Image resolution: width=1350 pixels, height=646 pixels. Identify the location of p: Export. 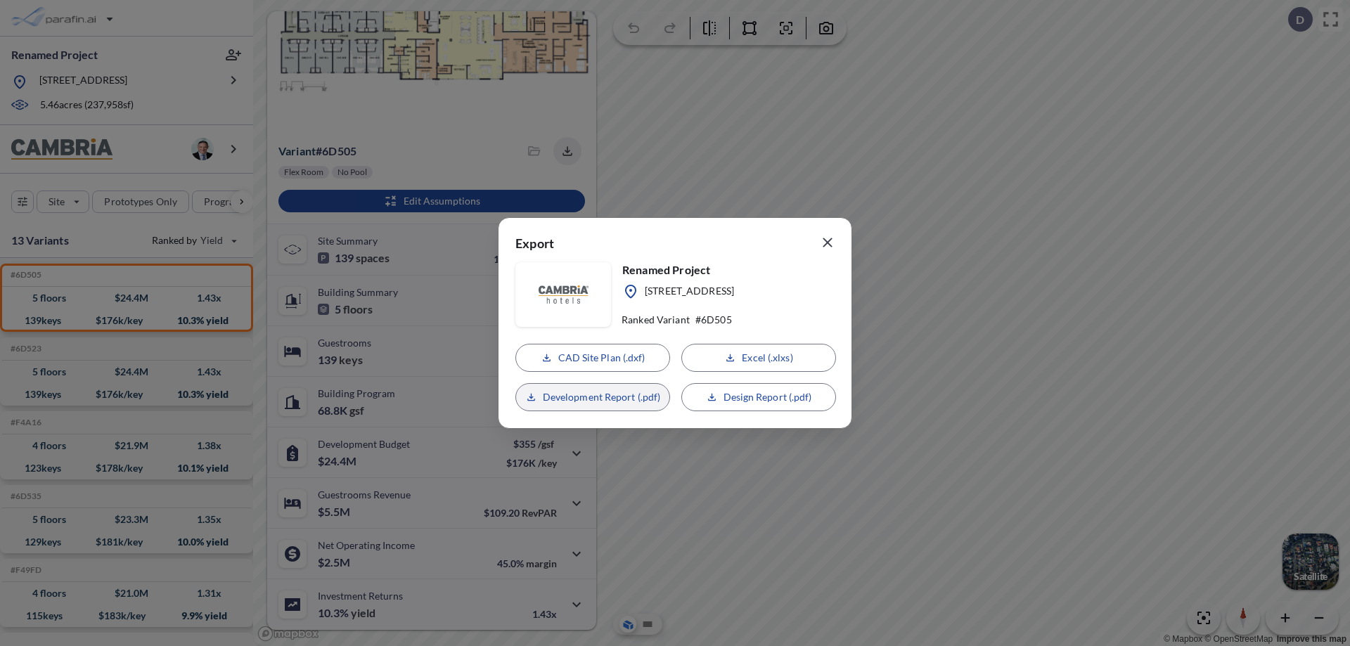
(534, 245).